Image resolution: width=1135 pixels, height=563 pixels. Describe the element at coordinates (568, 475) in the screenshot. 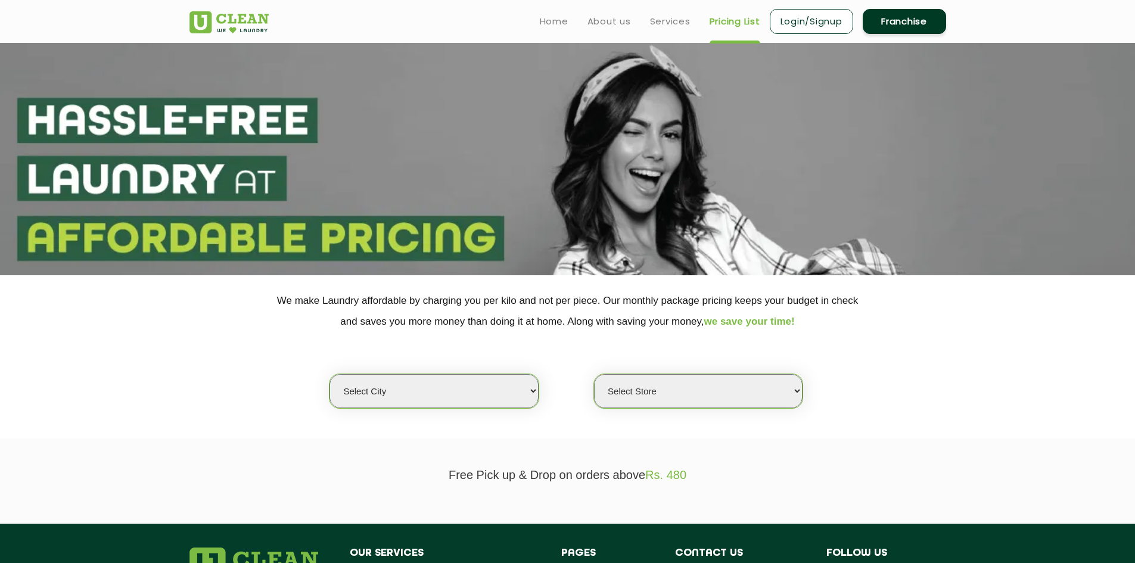

I see `p: Free Pick up & Drop on orders above` at that location.